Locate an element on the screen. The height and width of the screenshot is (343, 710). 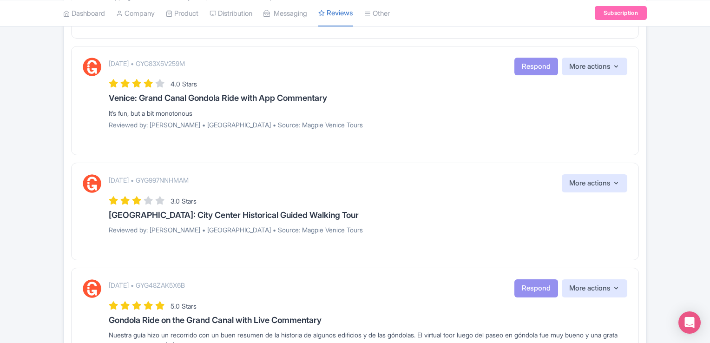
div: Open Intercom Messenger is located at coordinates (690, 323).